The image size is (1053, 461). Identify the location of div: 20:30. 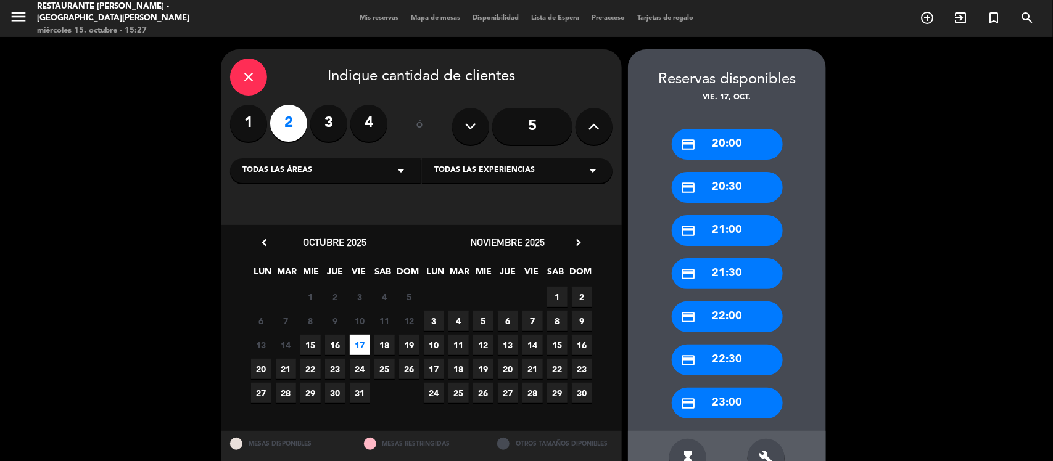
(727, 188).